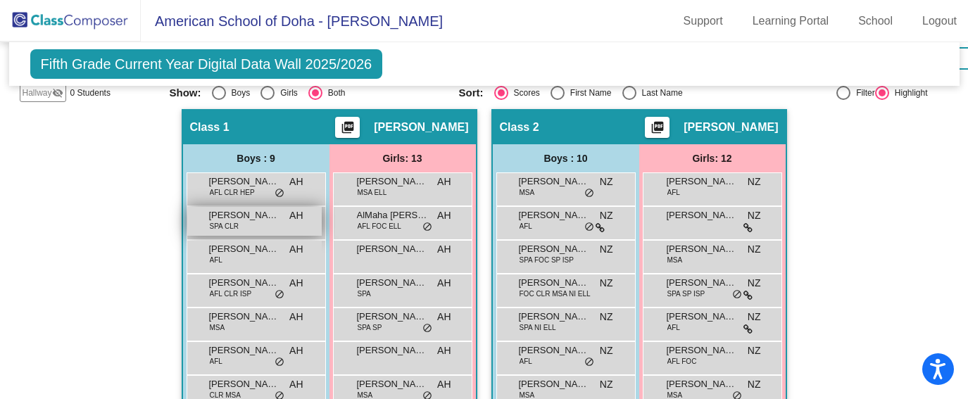  What do you see at coordinates (37, 93) in the screenshot?
I see `span: Hallway` at bounding box center [37, 93].